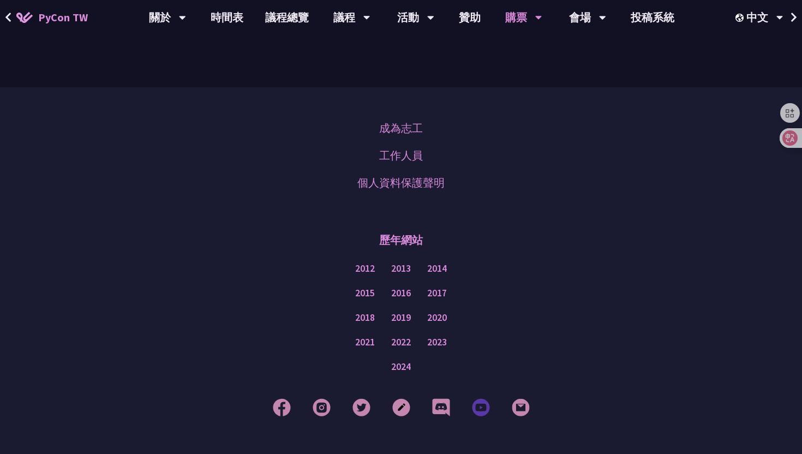 Image resolution: width=802 pixels, height=454 pixels. What do you see at coordinates (437, 268) in the screenshot?
I see `a: 2014` at bounding box center [437, 268].